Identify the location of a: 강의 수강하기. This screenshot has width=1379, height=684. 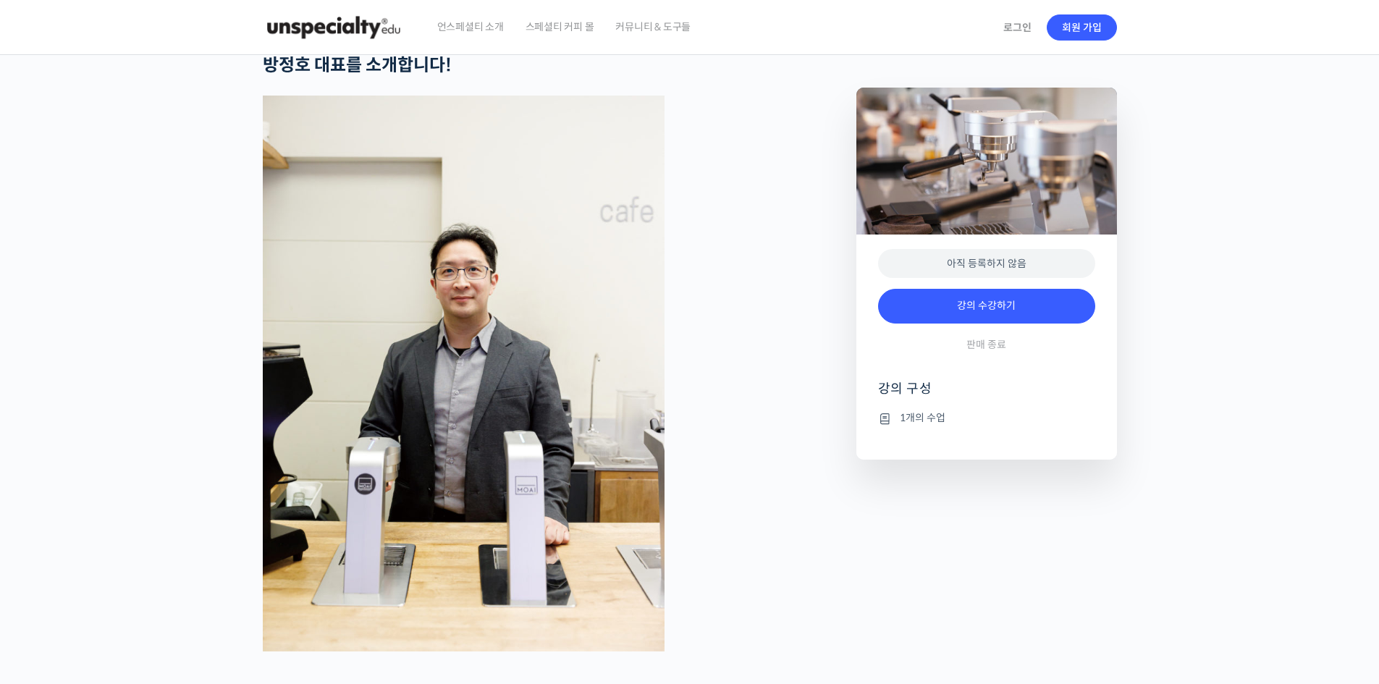
(987, 306).